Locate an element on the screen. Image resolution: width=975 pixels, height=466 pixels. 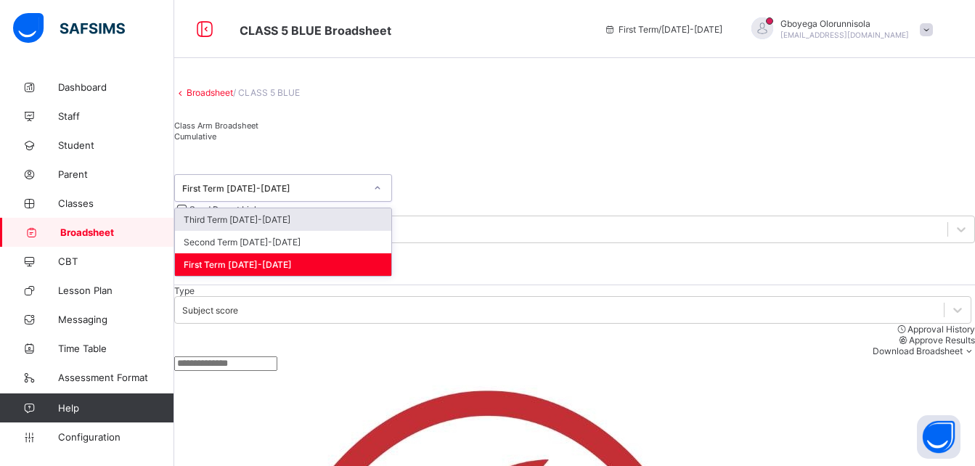
span: Assessment Format is located at coordinates (116, 377).